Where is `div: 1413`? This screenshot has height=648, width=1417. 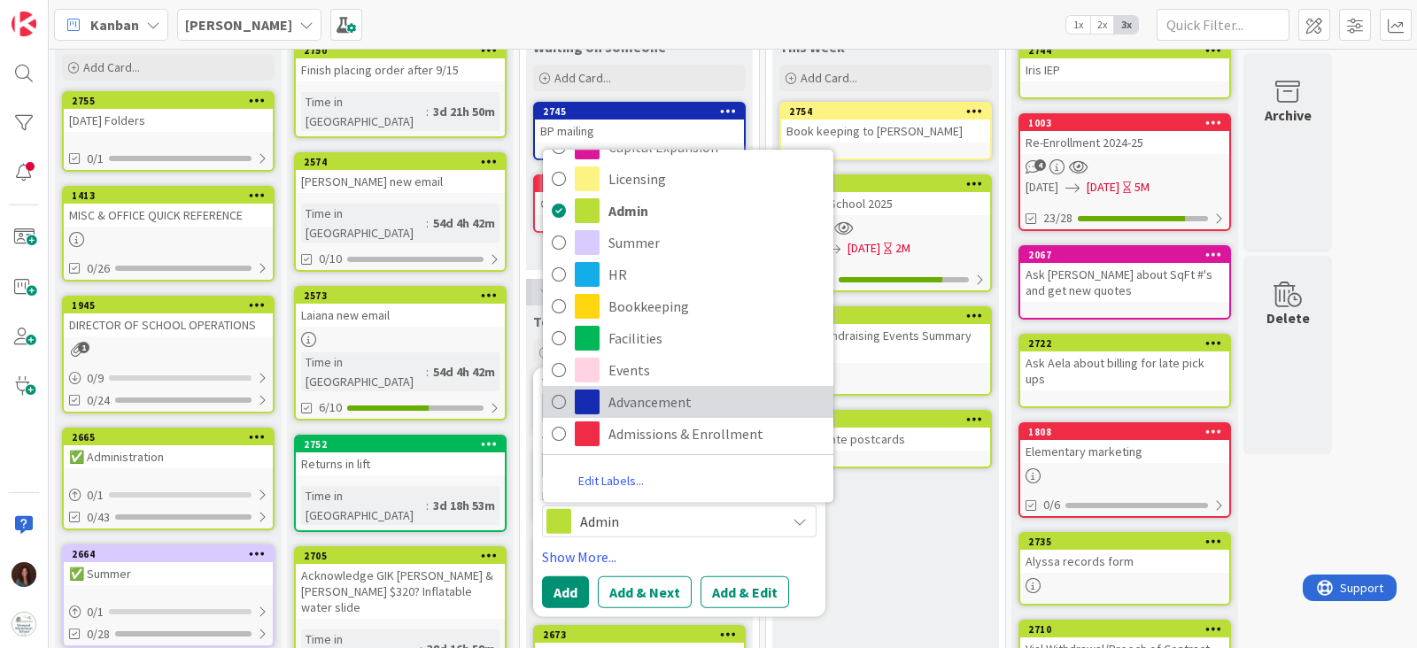 div: 1413 is located at coordinates (172, 196).